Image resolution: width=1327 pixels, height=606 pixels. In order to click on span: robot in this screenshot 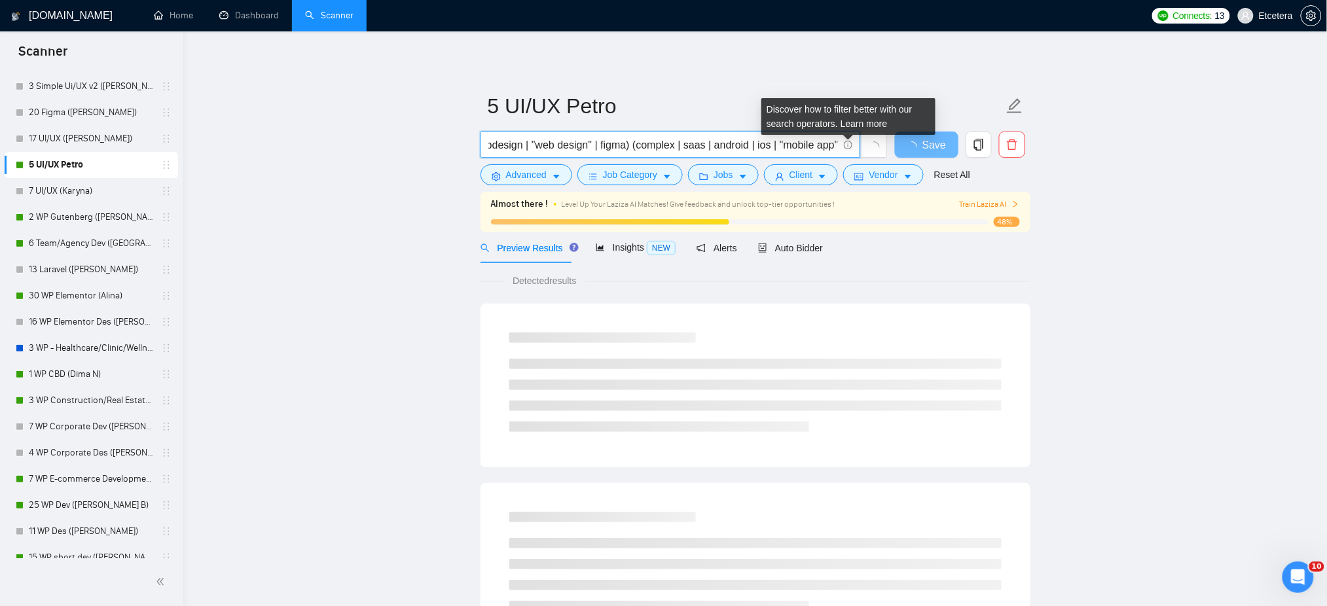, I will do `click(763, 248)`.